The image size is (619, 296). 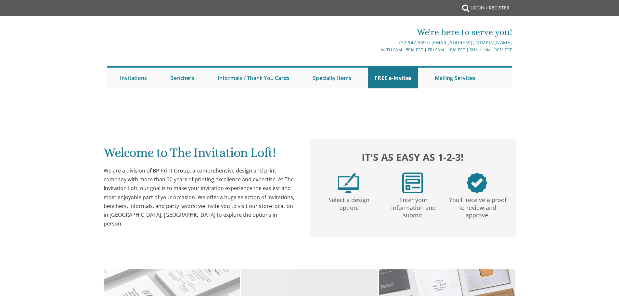 I want to click on h2: It's as easy as 1-2-3!, so click(x=413, y=157).